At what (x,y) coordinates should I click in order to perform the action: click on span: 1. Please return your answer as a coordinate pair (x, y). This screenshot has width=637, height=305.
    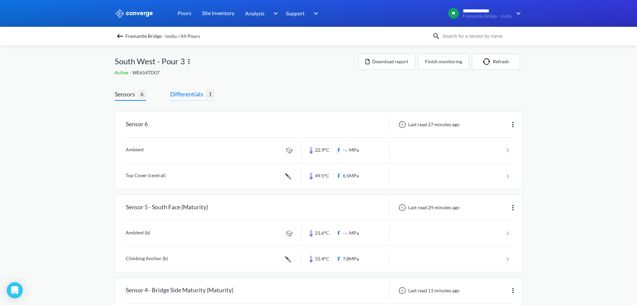
    Looking at the image, I should click on (210, 94).